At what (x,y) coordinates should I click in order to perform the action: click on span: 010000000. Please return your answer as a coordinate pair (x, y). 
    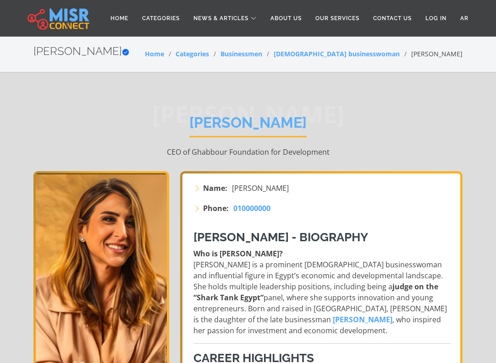
    Looking at the image, I should click on (251, 208).